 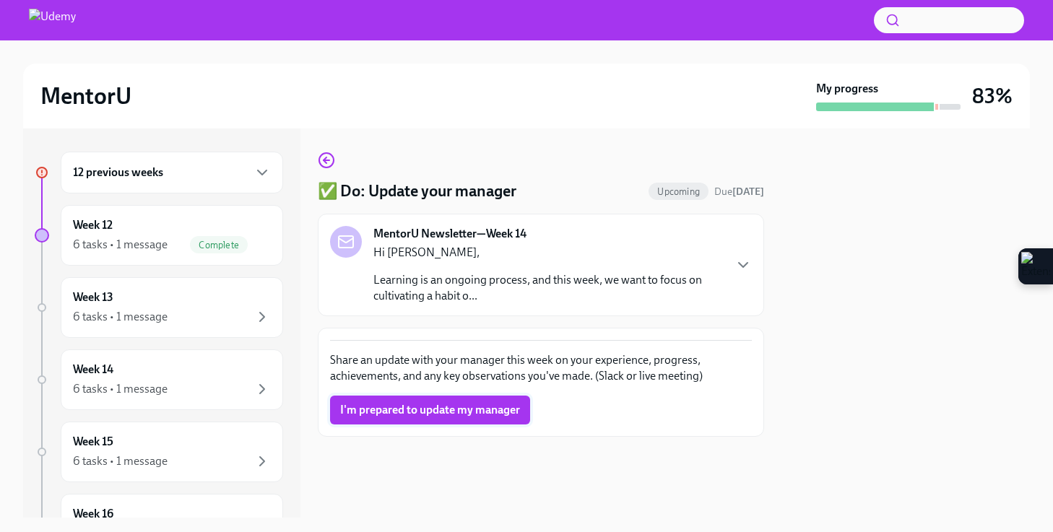 What do you see at coordinates (93, 442) in the screenshot?
I see `h6: Week 15` at bounding box center [93, 442].